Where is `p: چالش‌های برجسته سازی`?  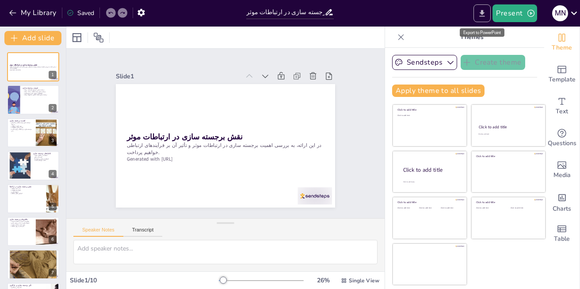 p: چالش‌های برجسته سازی is located at coordinates (21, 219).